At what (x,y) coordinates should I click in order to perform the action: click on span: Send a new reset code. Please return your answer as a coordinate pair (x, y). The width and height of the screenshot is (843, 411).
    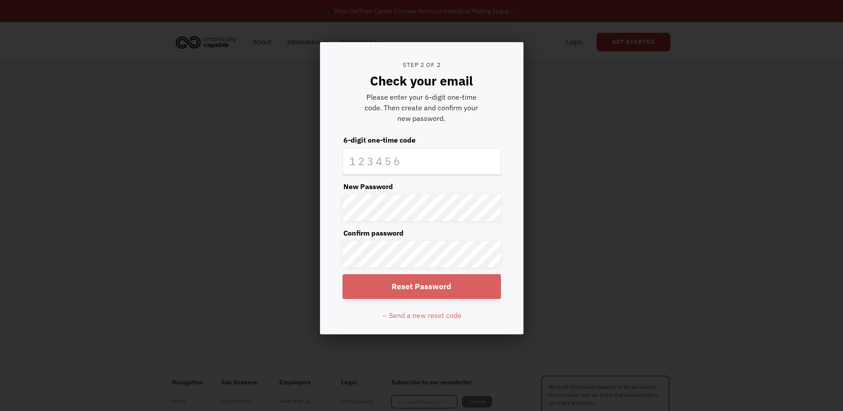
    Looking at the image, I should click on (425, 315).